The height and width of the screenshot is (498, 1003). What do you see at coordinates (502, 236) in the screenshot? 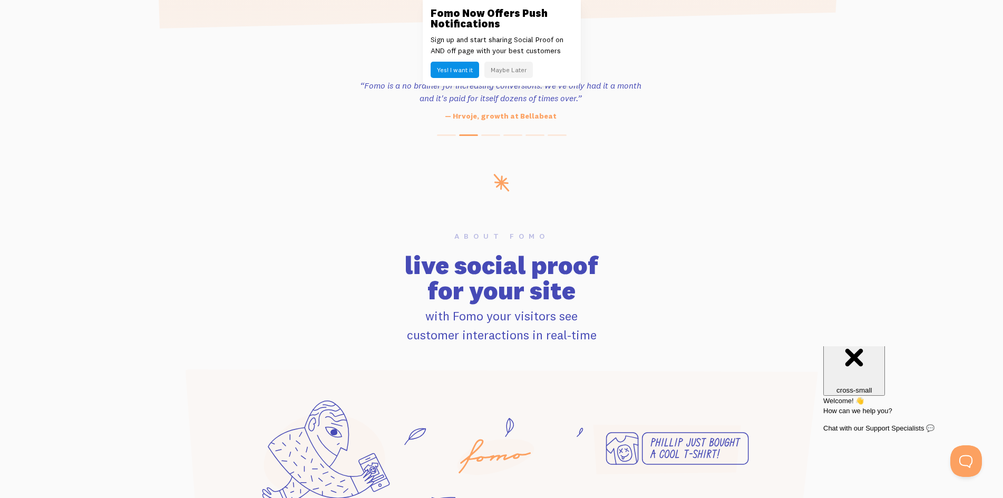
I see `h6: About Fomo` at bounding box center [502, 236].